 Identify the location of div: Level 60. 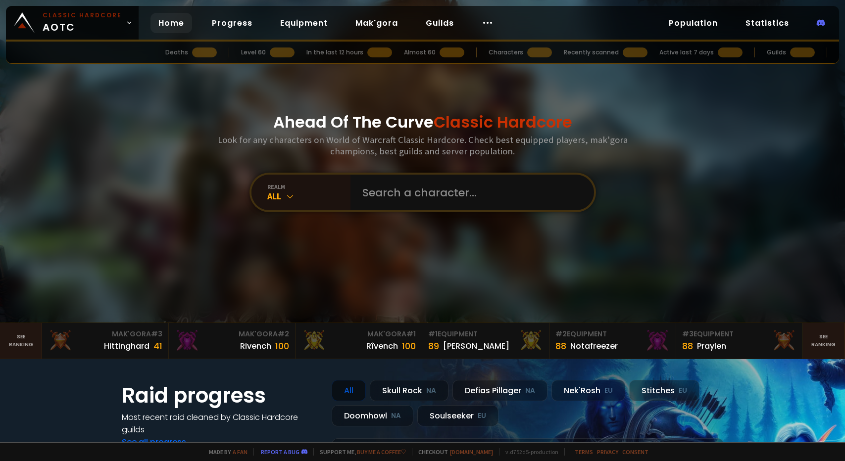
(253, 52).